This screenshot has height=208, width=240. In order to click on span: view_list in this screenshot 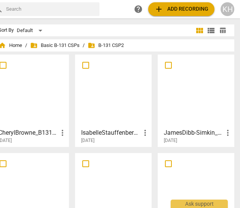, I will do `click(211, 31)`.